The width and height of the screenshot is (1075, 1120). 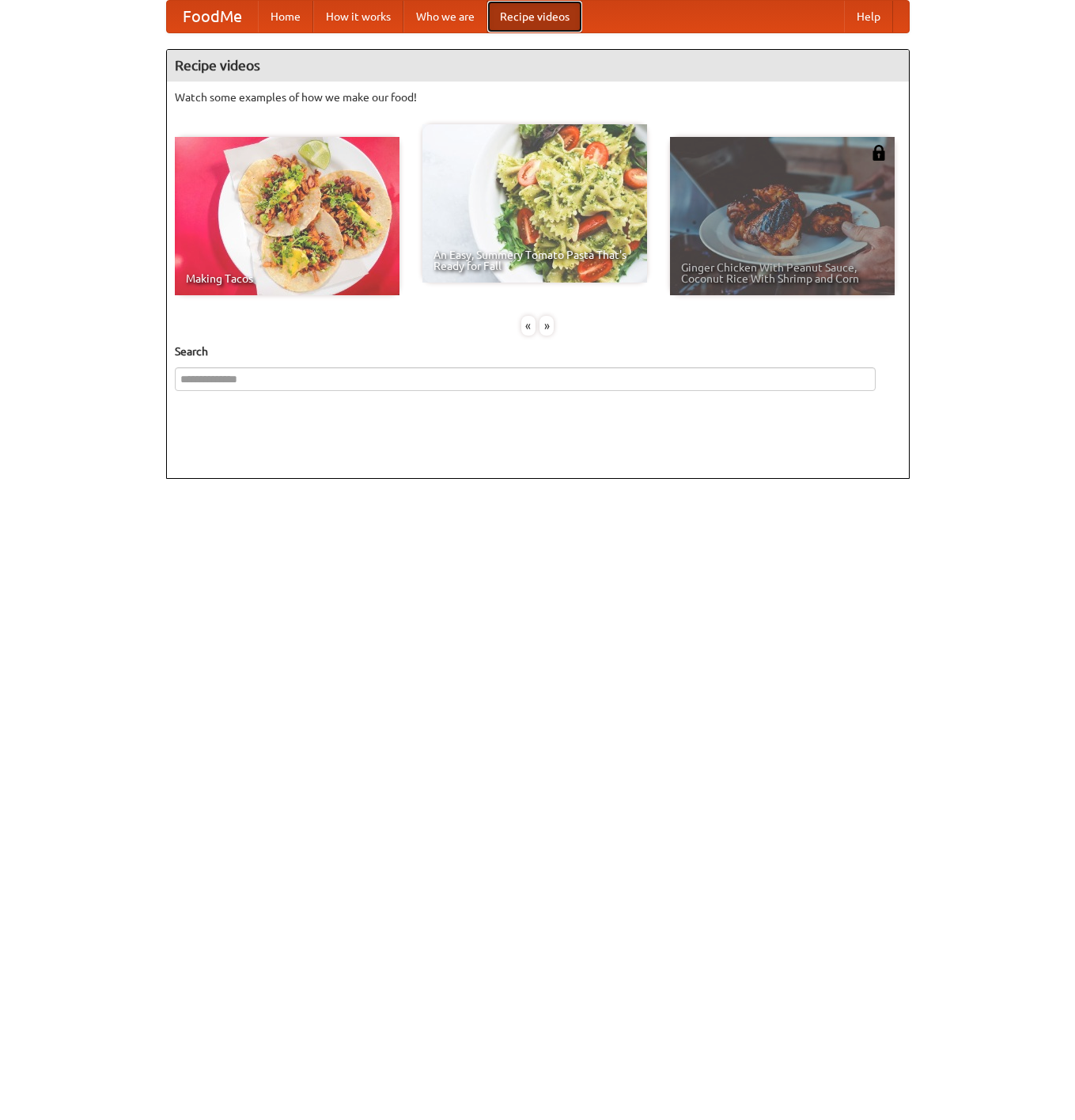 I want to click on a: FoodMe, so click(x=212, y=17).